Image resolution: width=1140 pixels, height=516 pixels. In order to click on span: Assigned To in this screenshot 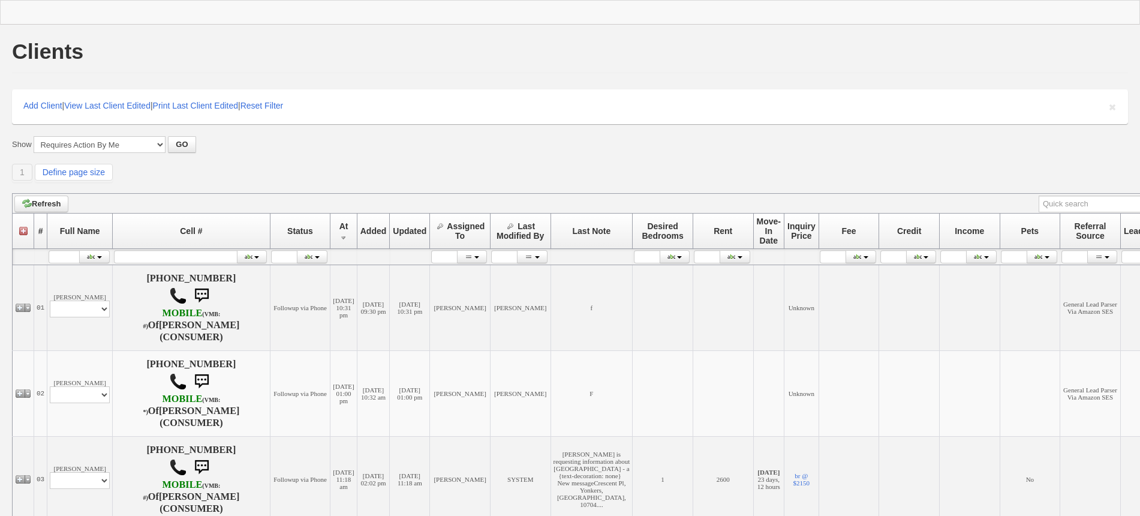, I will do `click(465, 231)`.